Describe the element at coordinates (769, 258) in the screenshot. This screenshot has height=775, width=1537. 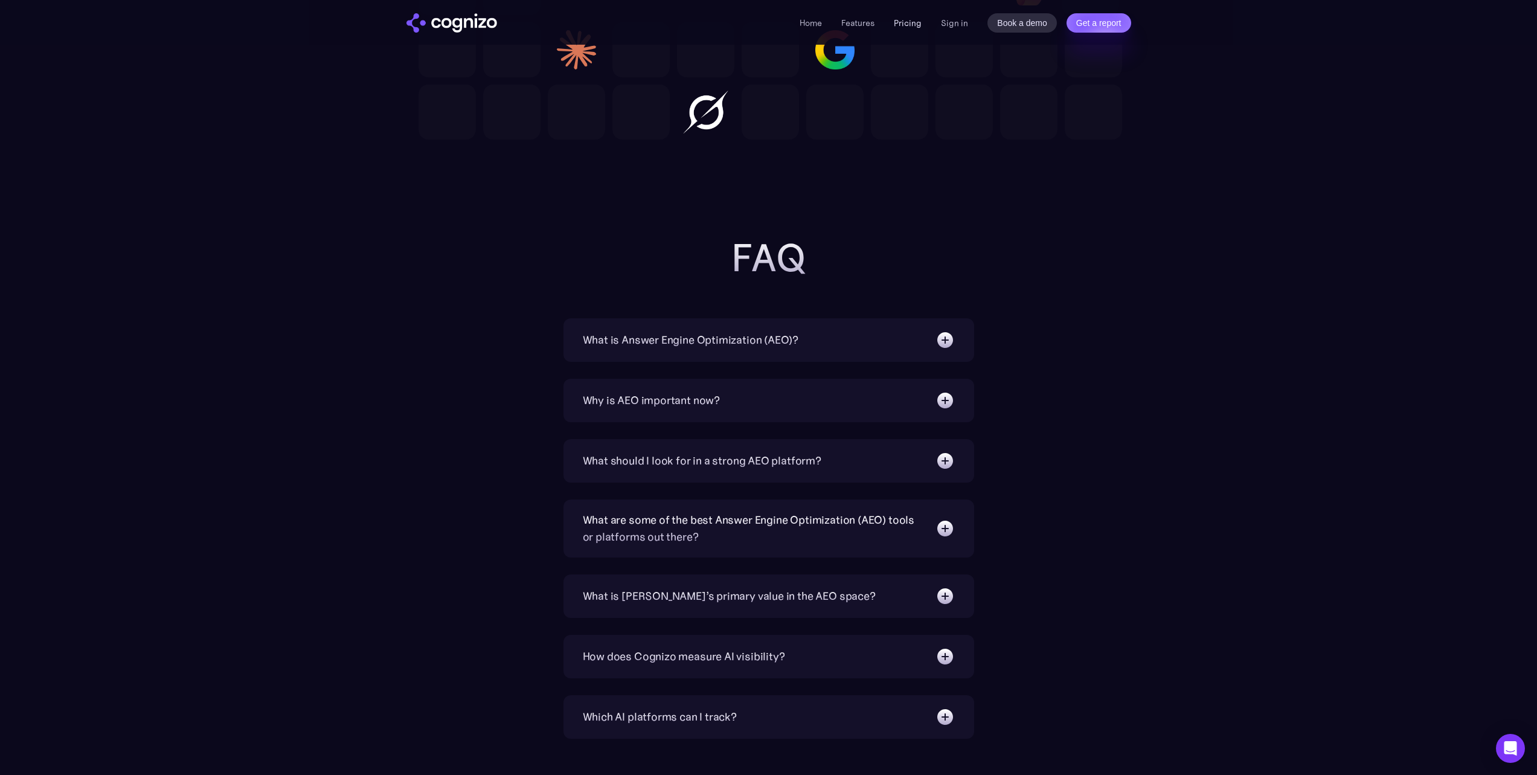
I see `h2: FAQ` at that location.